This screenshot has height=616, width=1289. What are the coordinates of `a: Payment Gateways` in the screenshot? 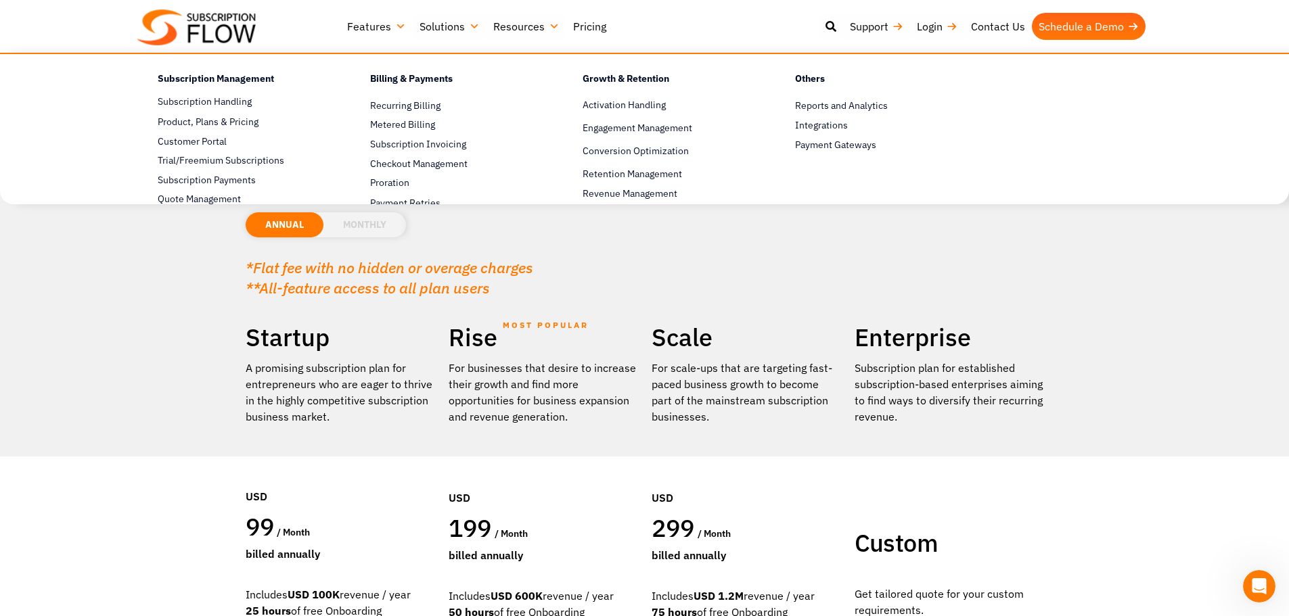 It's located at (877, 145).